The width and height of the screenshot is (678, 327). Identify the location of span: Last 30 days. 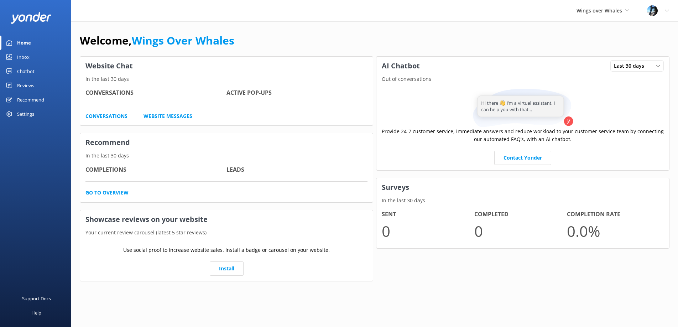
(631, 66).